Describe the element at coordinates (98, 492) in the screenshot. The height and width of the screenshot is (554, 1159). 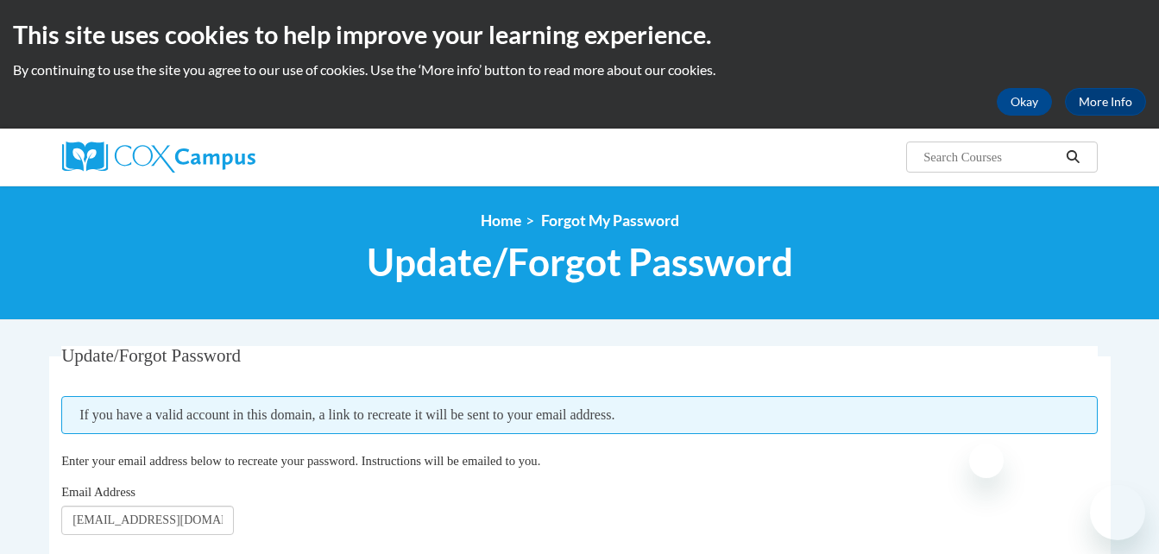
I see `span: Email Address` at that location.